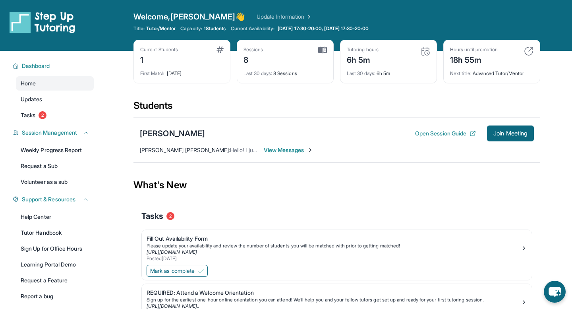  Describe the element at coordinates (215, 29) in the screenshot. I see `span: 1 Students` at that location.